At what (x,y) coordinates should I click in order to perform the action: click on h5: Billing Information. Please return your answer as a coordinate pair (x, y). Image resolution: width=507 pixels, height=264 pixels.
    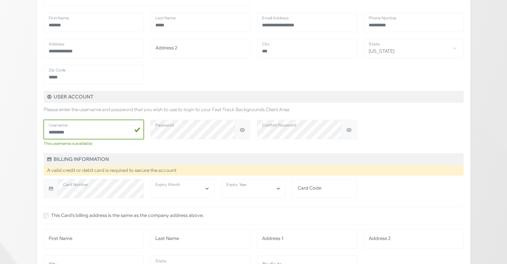
    Looking at the image, I should click on (254, 159).